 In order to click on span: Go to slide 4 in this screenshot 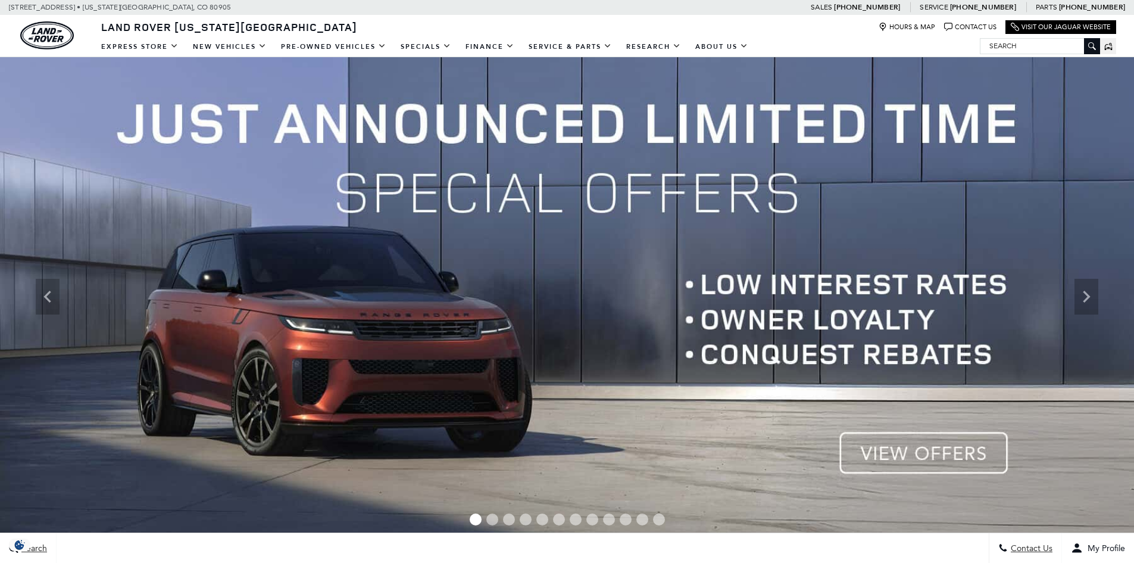, I will do `click(526, 519)`.